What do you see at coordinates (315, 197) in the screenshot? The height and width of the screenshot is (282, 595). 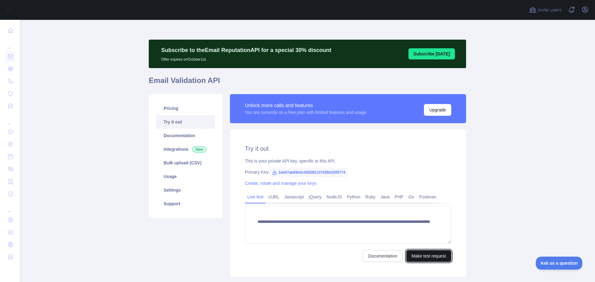 I see `a: jQuery` at bounding box center [315, 197].